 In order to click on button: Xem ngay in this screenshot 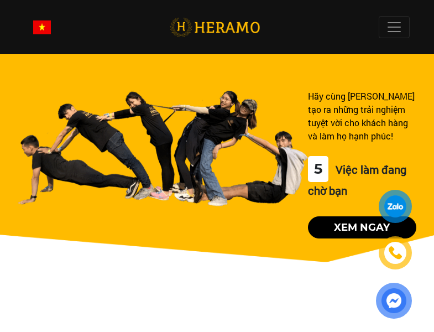, I will do `click(362, 227)`.